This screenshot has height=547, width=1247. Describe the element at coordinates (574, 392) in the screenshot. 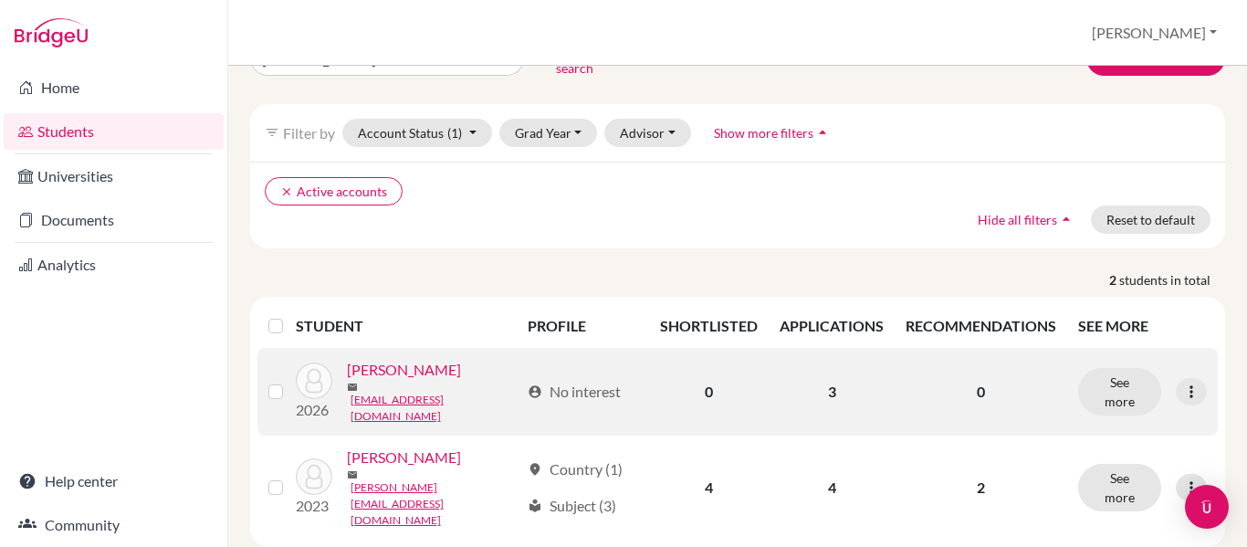

I see `div: No interest` at that location.